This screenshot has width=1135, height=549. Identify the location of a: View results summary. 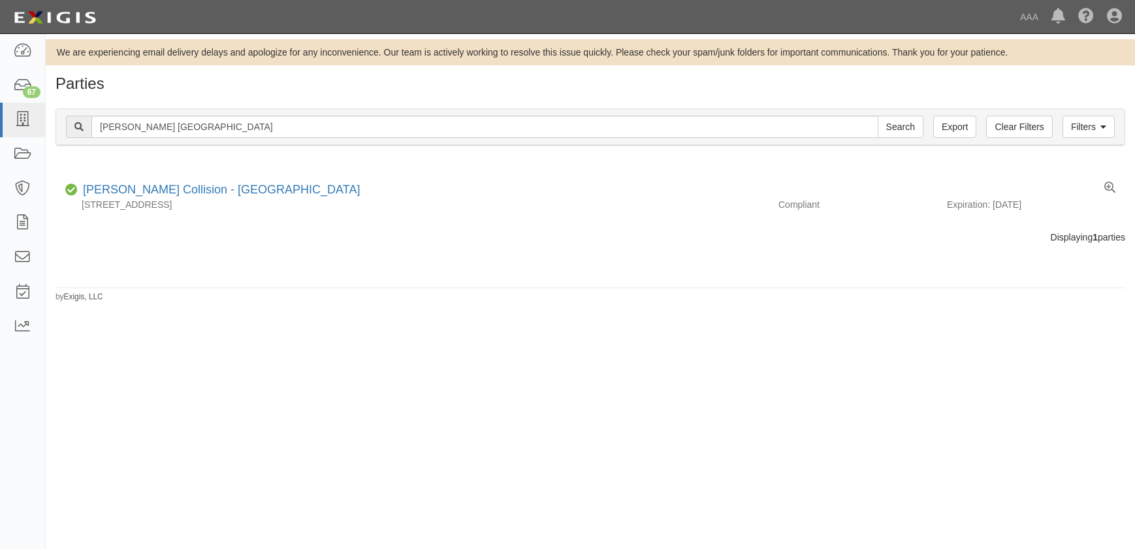
(1110, 188).